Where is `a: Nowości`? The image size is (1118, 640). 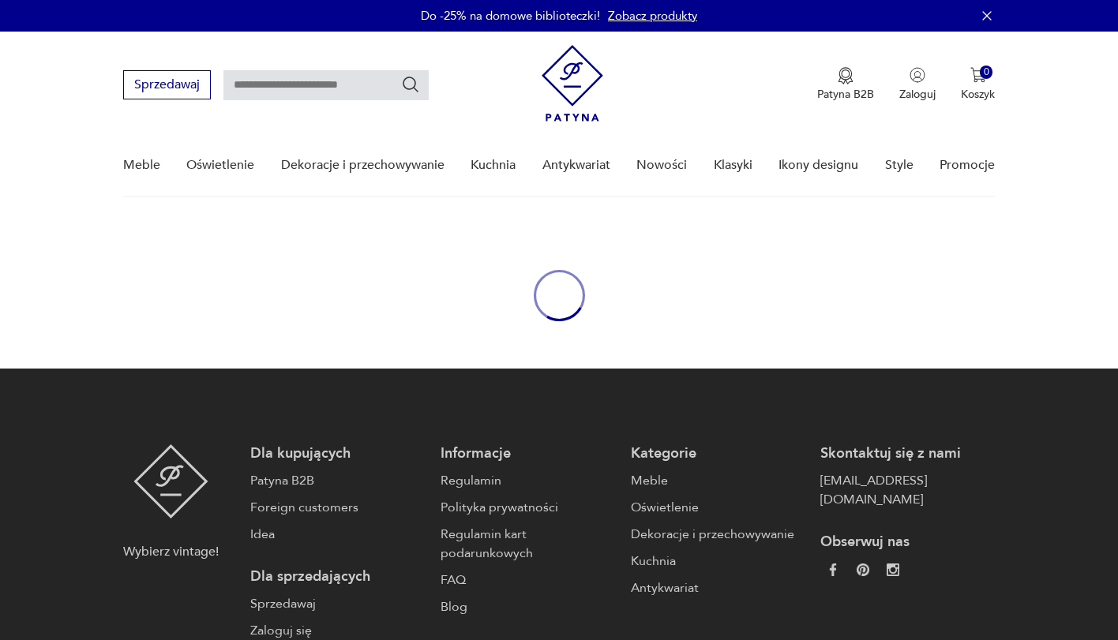 a: Nowości is located at coordinates (662, 165).